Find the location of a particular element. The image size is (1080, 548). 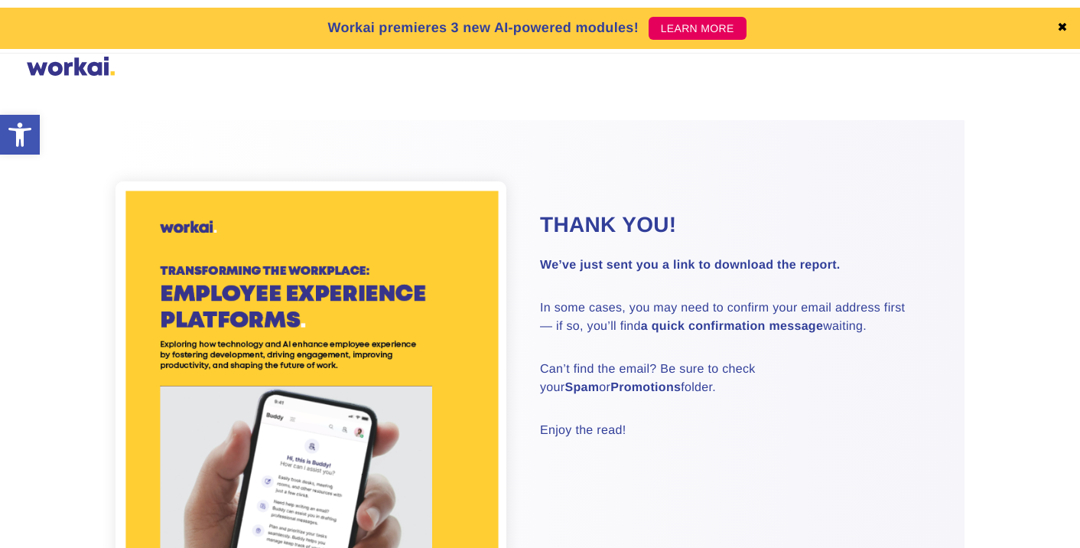

p: In some cases, you may need to confirm your email address first — if so, you’ll find waiting. is located at coordinates (733, 317).